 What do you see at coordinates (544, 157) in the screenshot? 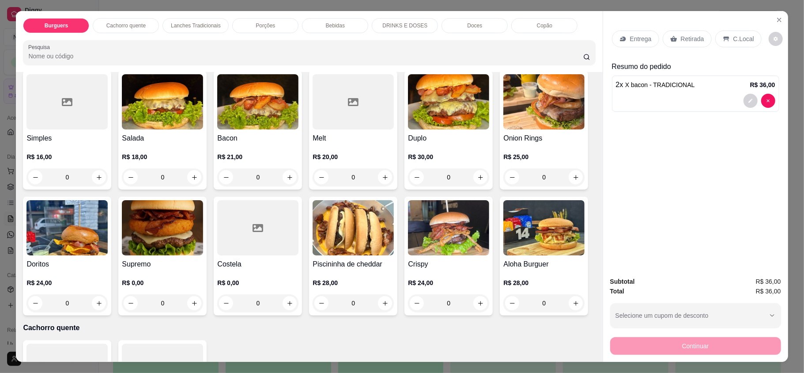
I see `p: R$ 25,00` at bounding box center [544, 157].